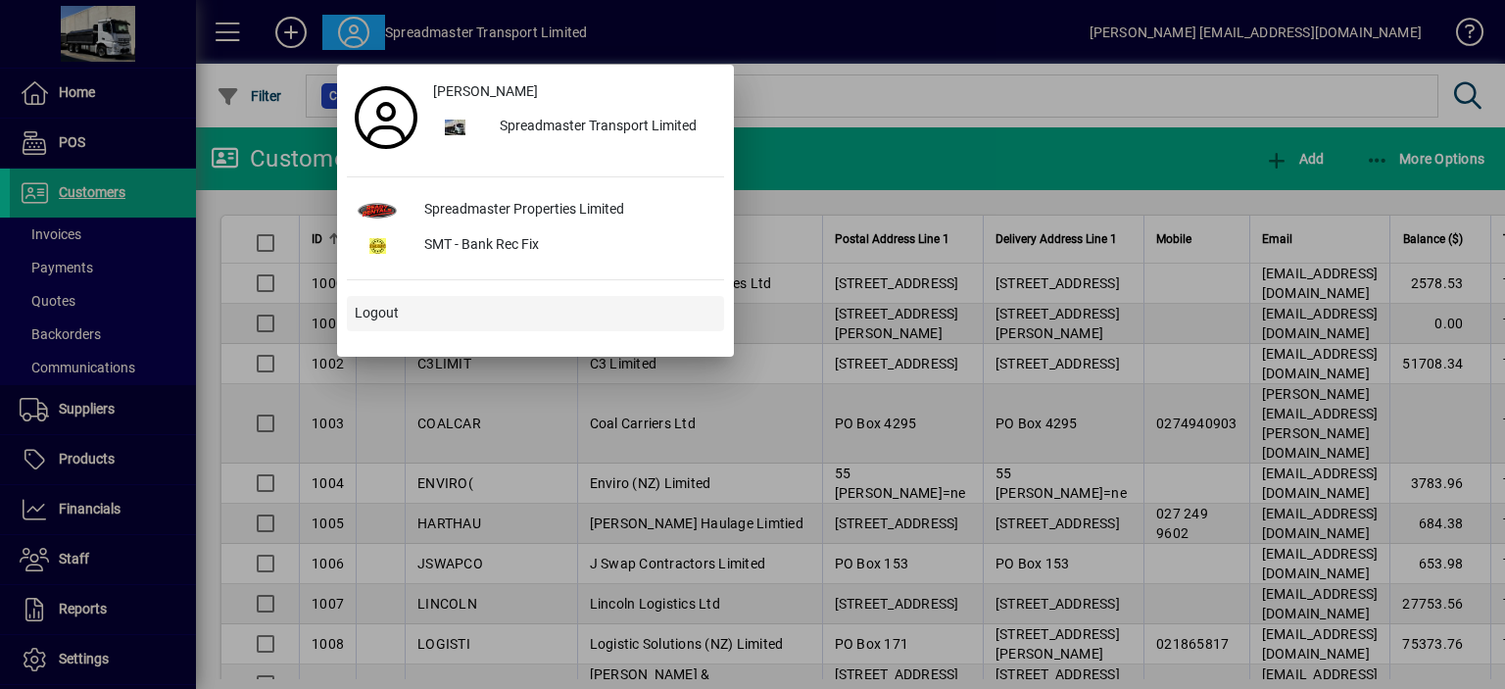 The image size is (1505, 689). I want to click on button: Spreadmaster Transport Limited, so click(574, 127).